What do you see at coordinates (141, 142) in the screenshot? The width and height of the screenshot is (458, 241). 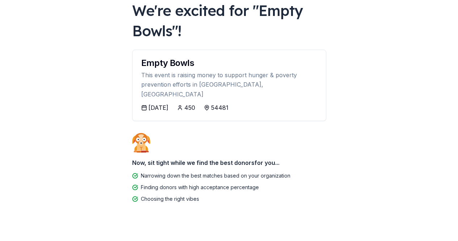 I see `img: Dog waiting patiently` at bounding box center [141, 142].